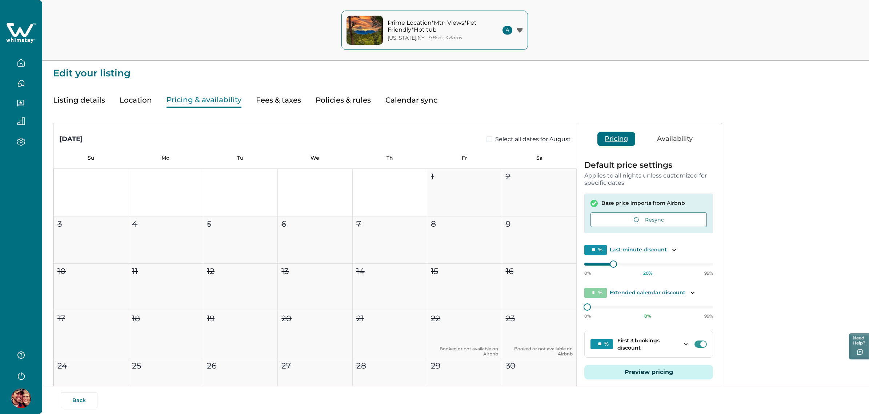 The height and width of the screenshot is (414, 869). I want to click on p: 9 Beds, 3 Baths, so click(446, 38).